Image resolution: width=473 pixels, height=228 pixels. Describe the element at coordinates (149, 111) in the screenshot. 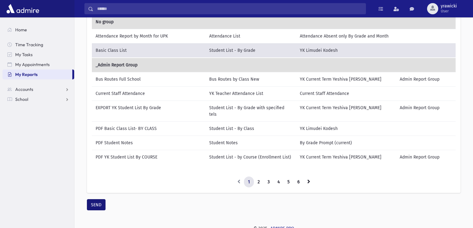

I see `td: EXPORT YK Student List By Grade` at that location.